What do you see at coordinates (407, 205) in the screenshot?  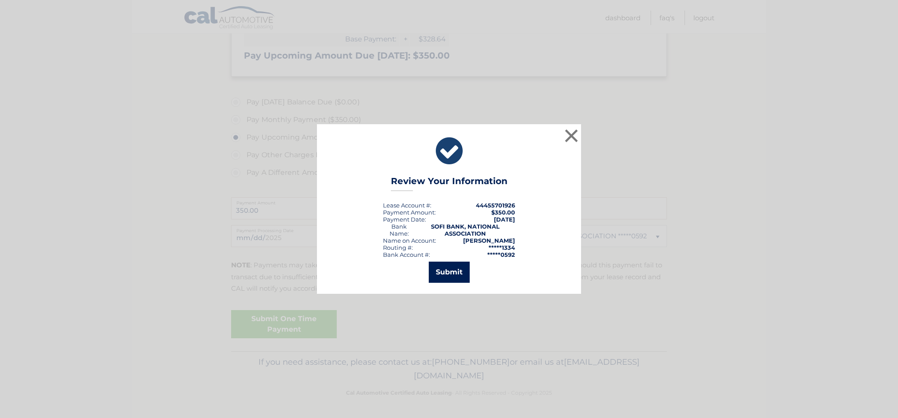 I see `div: Lease Account #:` at bounding box center [407, 205].